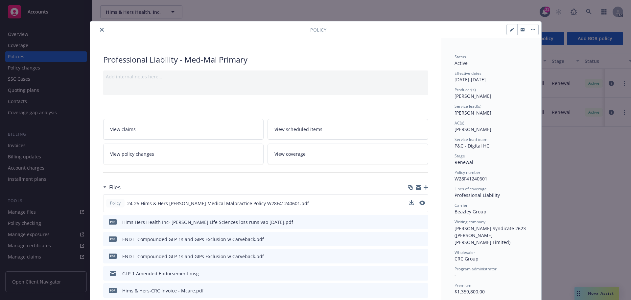 This screenshot has width=631, height=300. What do you see at coordinates (471, 188) in the screenshot?
I see `span: Lines of coverage` at bounding box center [471, 188].